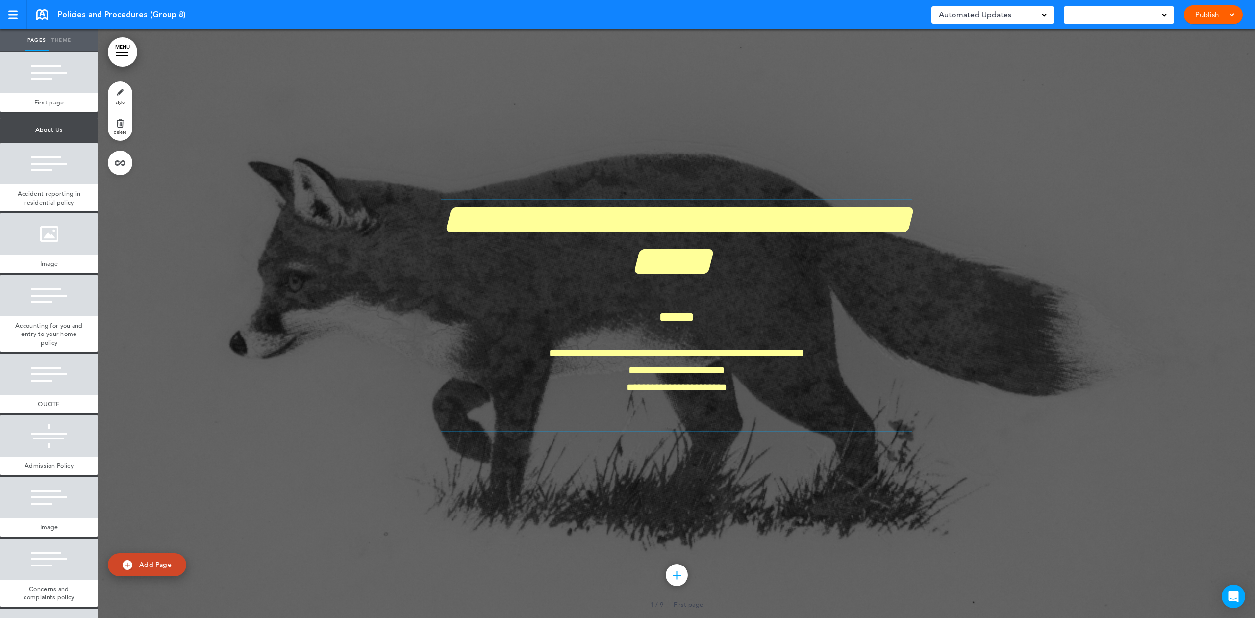  Describe the element at coordinates (49, 198) in the screenshot. I see `span: Accident reporting in residential policy` at that location.